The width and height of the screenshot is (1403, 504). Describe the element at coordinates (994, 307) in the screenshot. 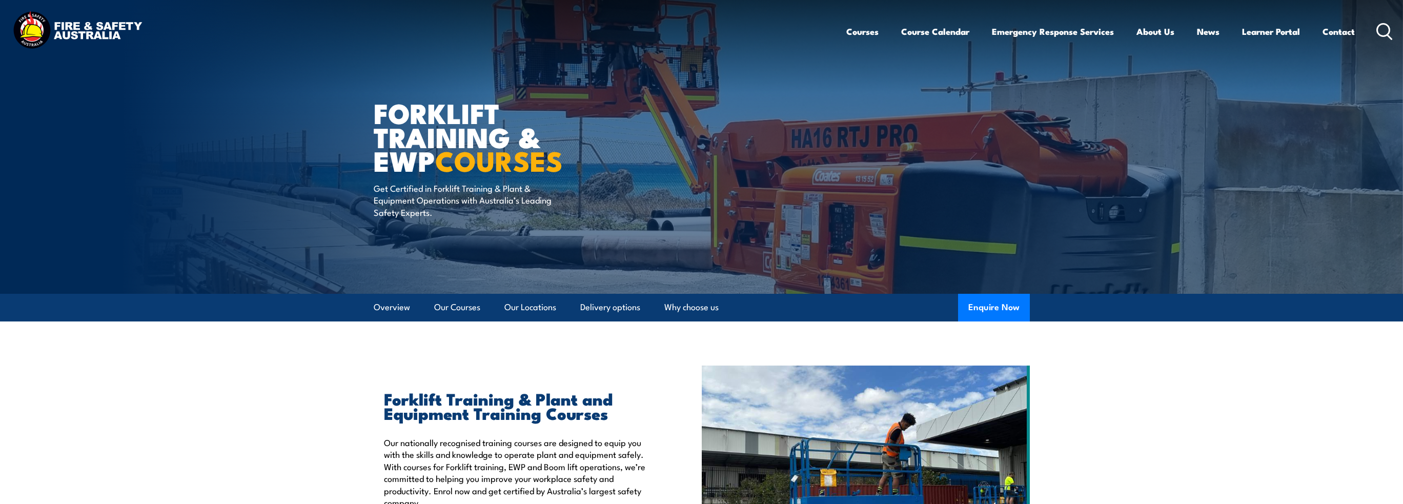

I see `button: Enquire Now` at that location.